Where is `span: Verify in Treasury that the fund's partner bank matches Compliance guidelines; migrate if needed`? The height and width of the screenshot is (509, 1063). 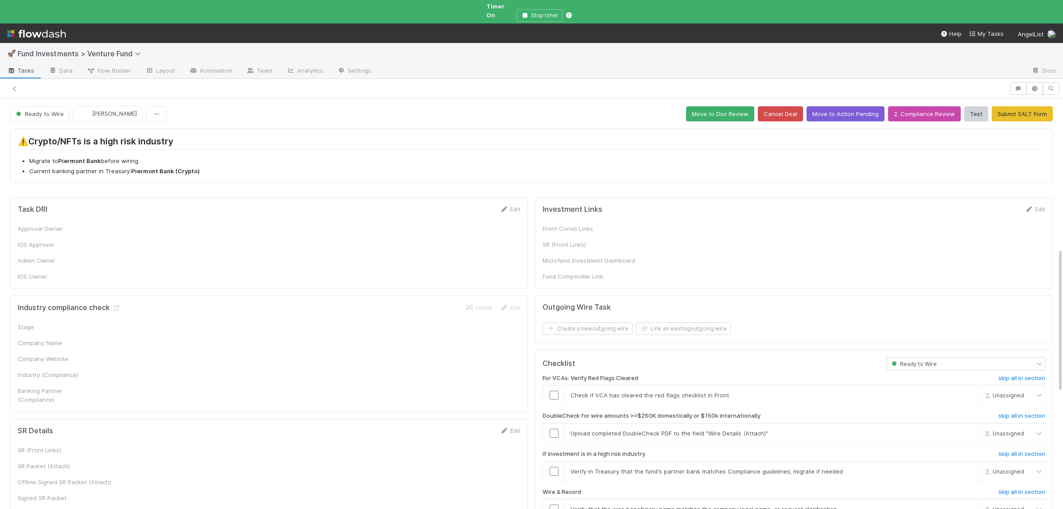
span: Verify in Treasury that the fund's partner bank matches Compliance guidelines; migrate if needed is located at coordinates (707, 471).